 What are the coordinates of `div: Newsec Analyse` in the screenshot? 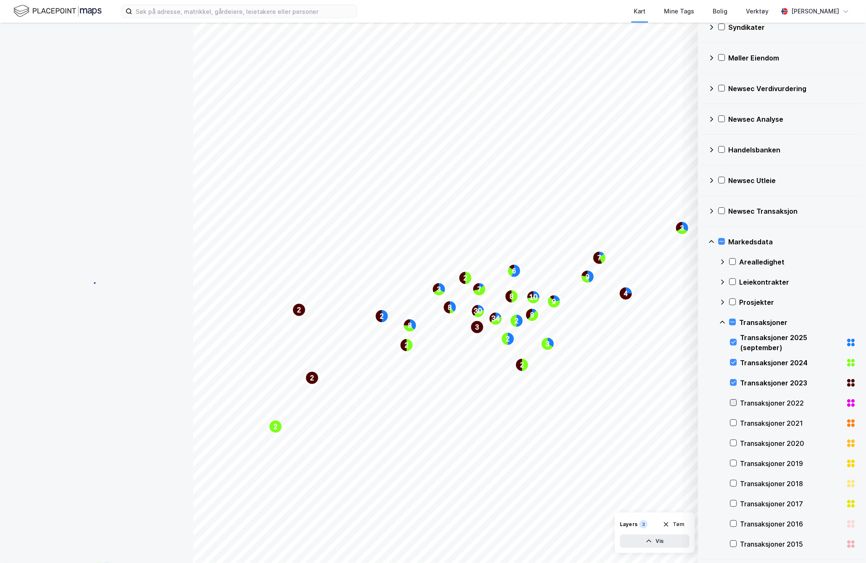 It's located at (792, 119).